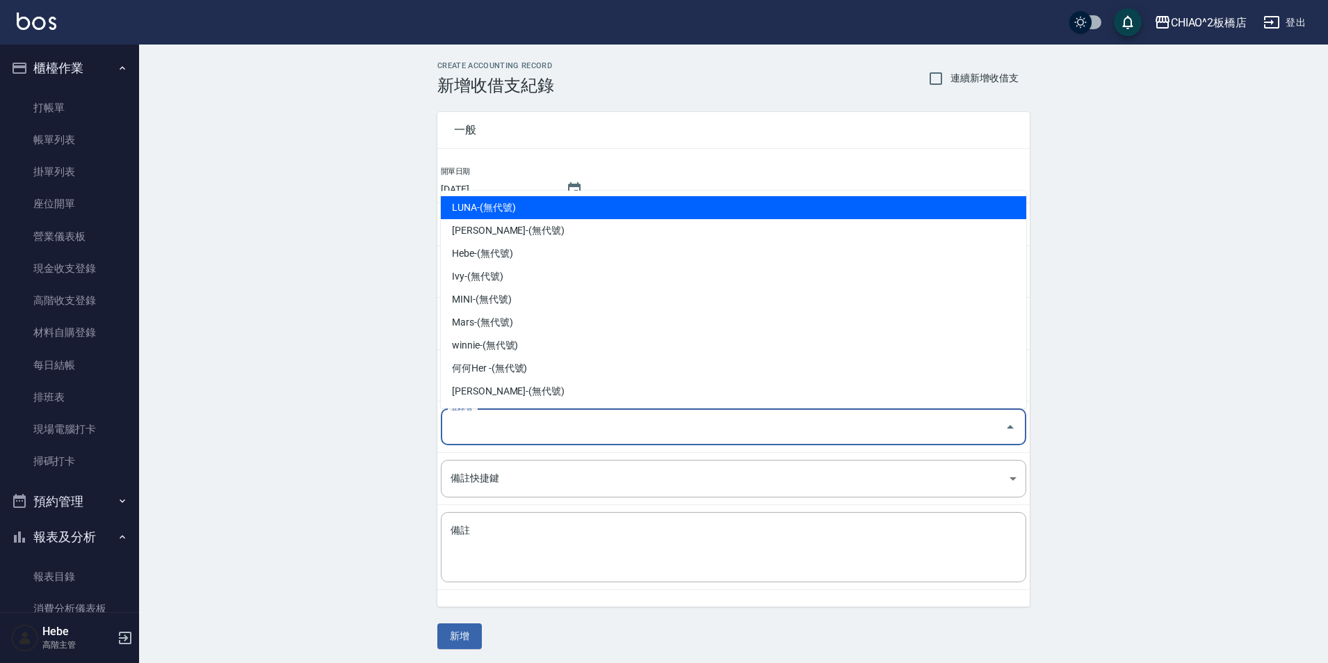 The image size is (1328, 663). I want to click on button: 報表及分析, so click(70, 537).